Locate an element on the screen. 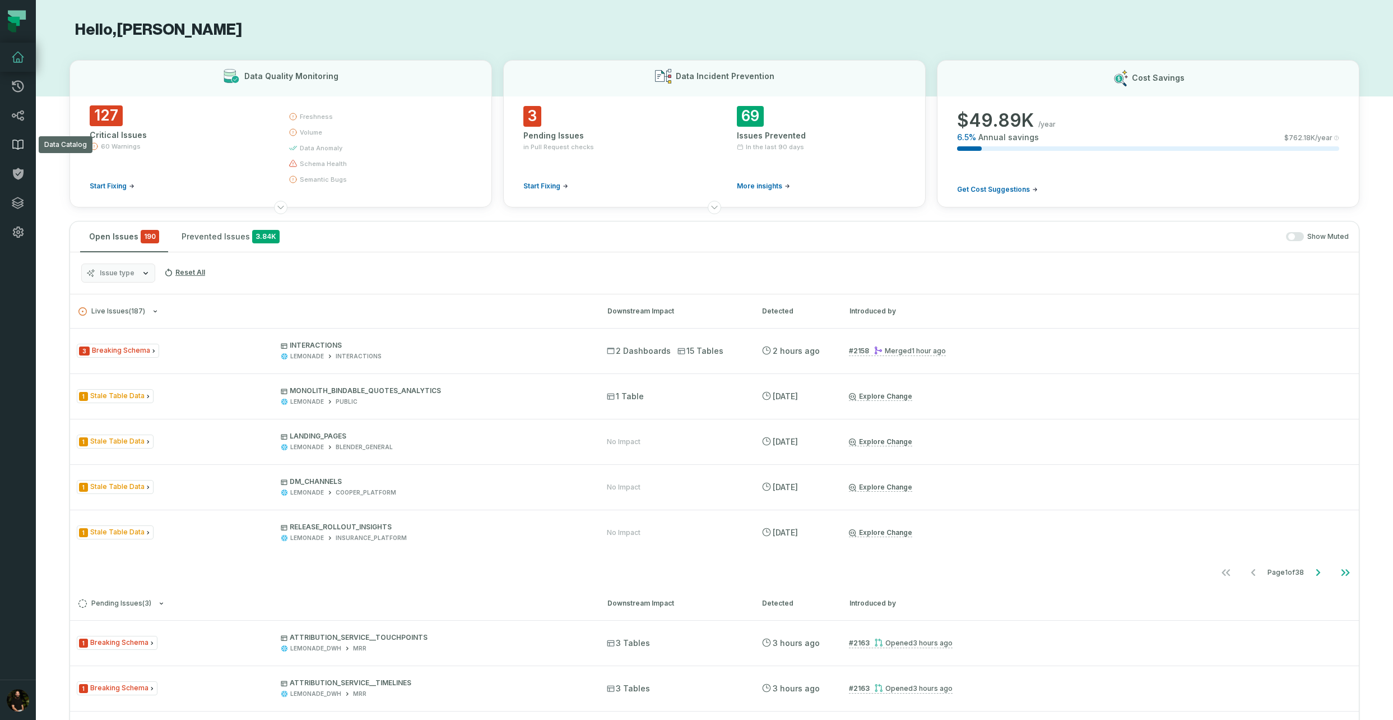  div: COOPER_PLATFORM is located at coordinates (366, 492).